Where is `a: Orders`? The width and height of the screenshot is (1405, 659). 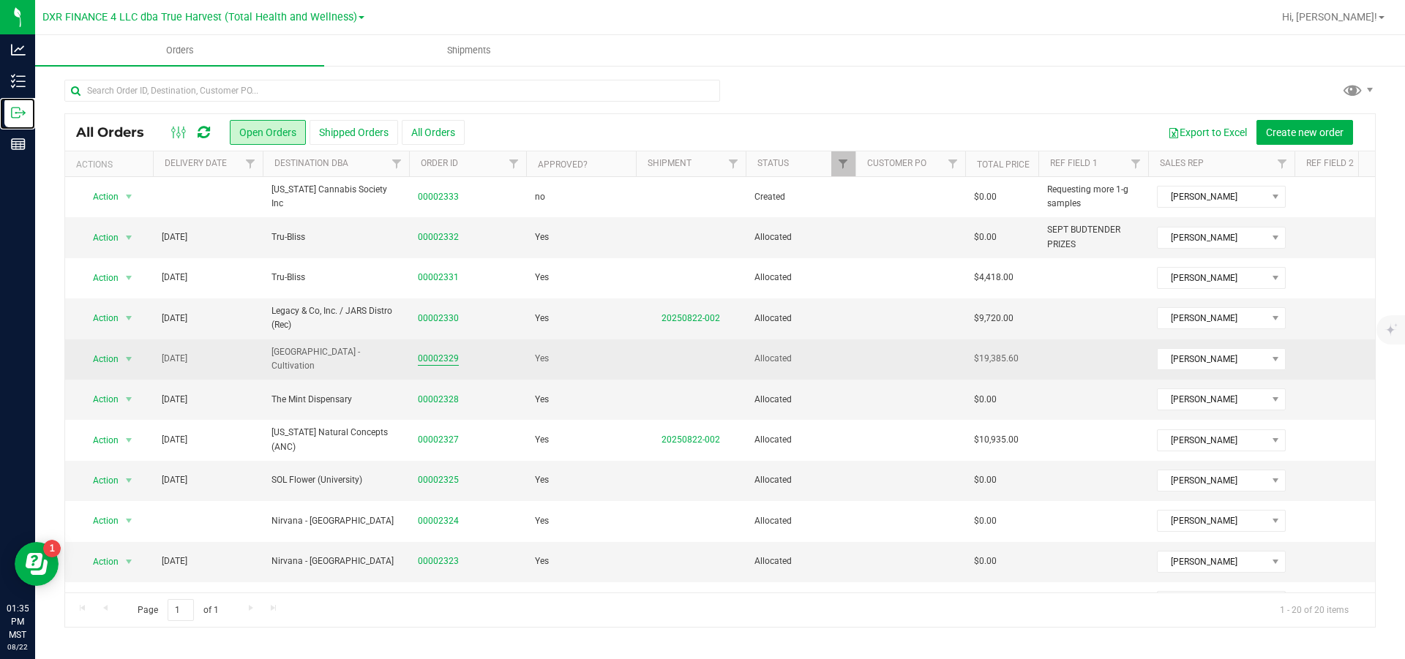
a: Orders is located at coordinates (179, 50).